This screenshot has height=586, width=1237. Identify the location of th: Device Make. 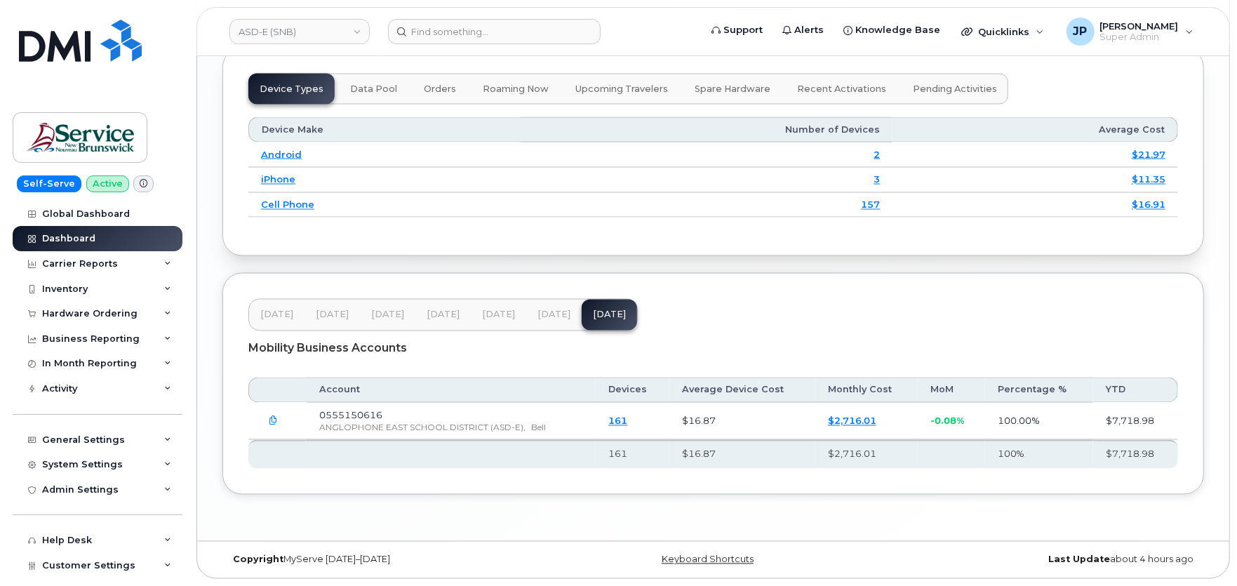
(385, 130).